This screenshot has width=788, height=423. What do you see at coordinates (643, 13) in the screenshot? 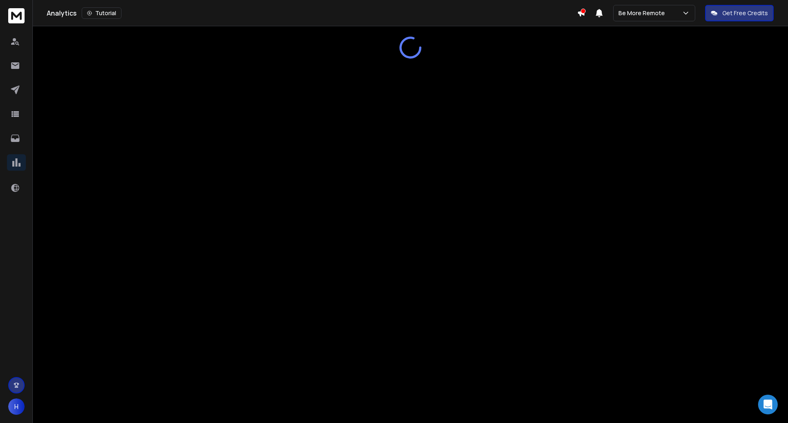
I see `p: Be More Remote` at bounding box center [643, 13].